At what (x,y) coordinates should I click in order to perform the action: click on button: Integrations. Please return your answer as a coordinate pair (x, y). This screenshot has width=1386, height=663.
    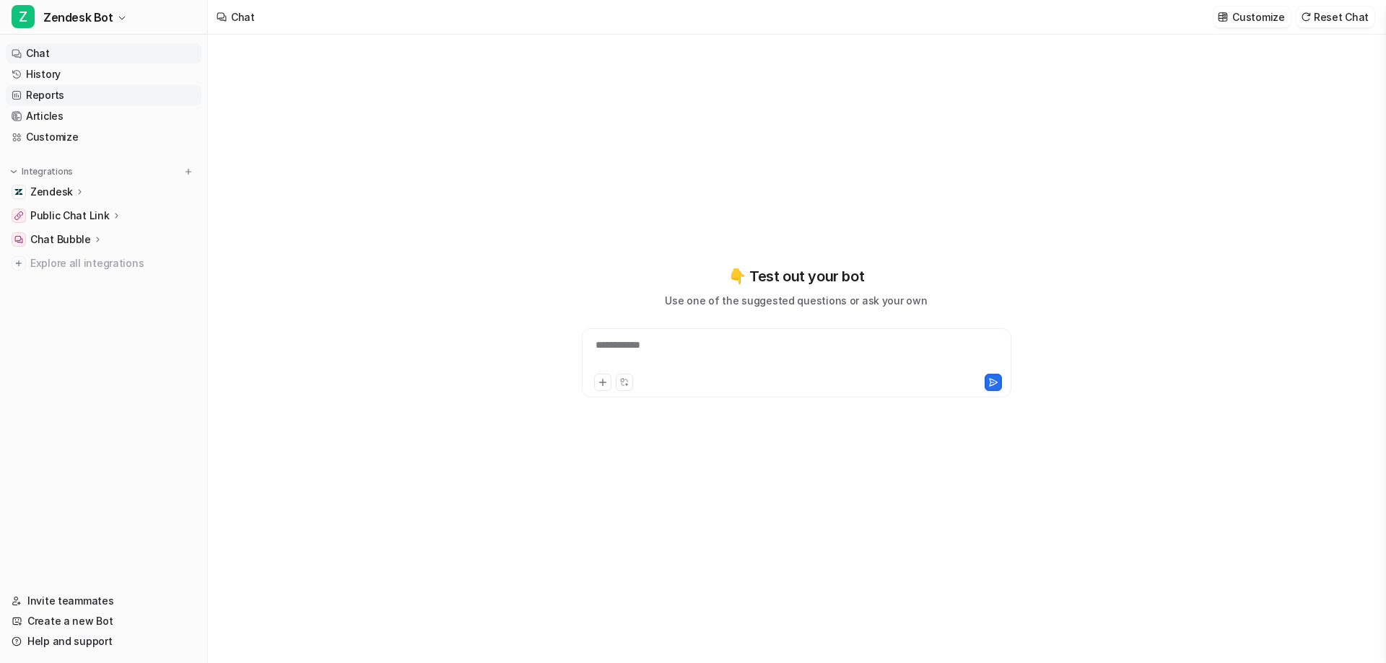
    Looking at the image, I should click on (41, 172).